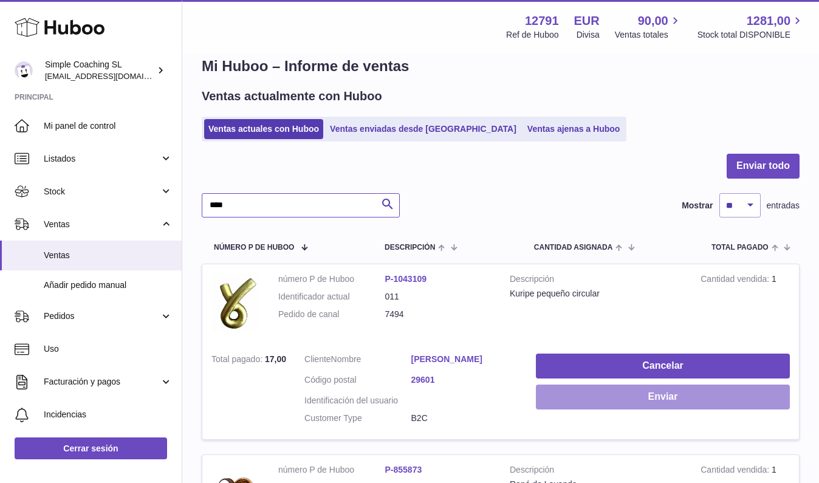 This screenshot has height=483, width=819. I want to click on td: 1, so click(745, 304).